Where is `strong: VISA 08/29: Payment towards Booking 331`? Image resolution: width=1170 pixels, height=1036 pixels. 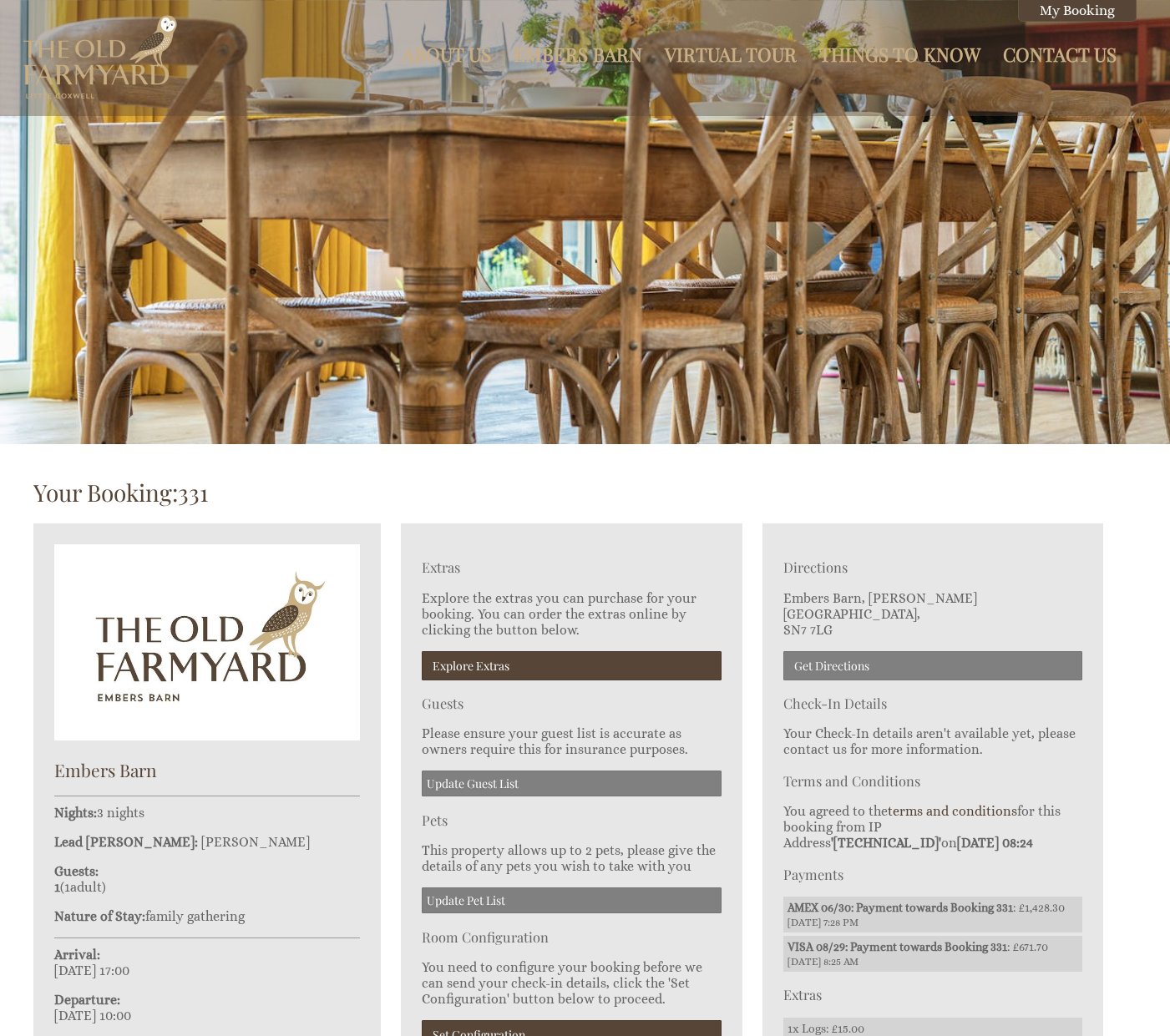
strong: VISA 08/29: Payment towards Booking 331 is located at coordinates (897, 946).